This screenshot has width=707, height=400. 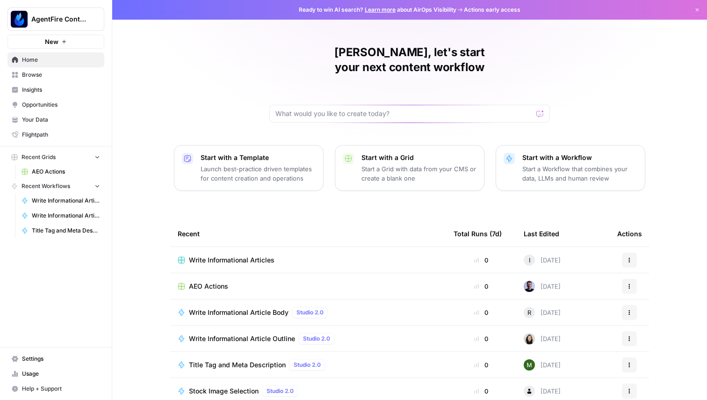 What do you see at coordinates (56, 358) in the screenshot?
I see `a: Settings` at bounding box center [56, 358].